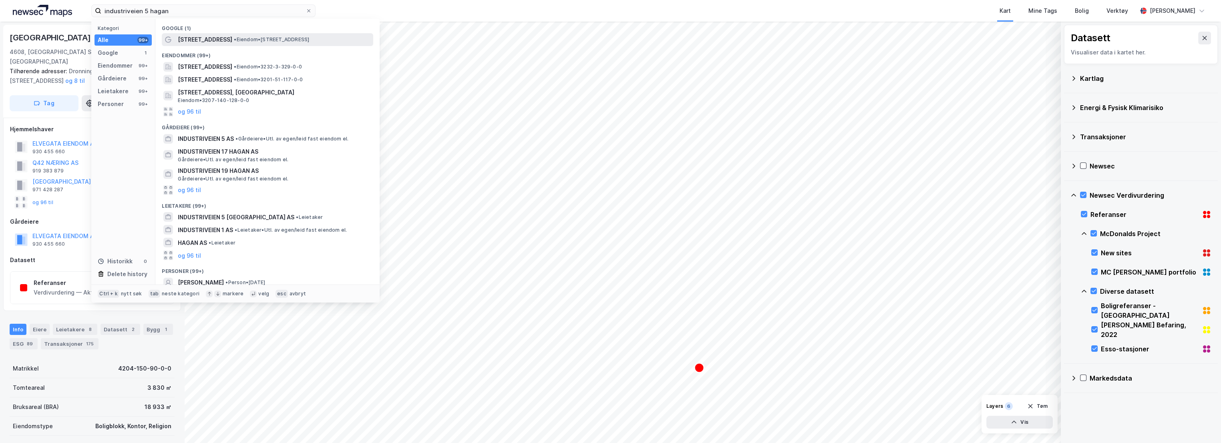 The height and width of the screenshot is (443, 1221). Describe the element at coordinates (90, 330) in the screenshot. I see `div: 8` at that location.